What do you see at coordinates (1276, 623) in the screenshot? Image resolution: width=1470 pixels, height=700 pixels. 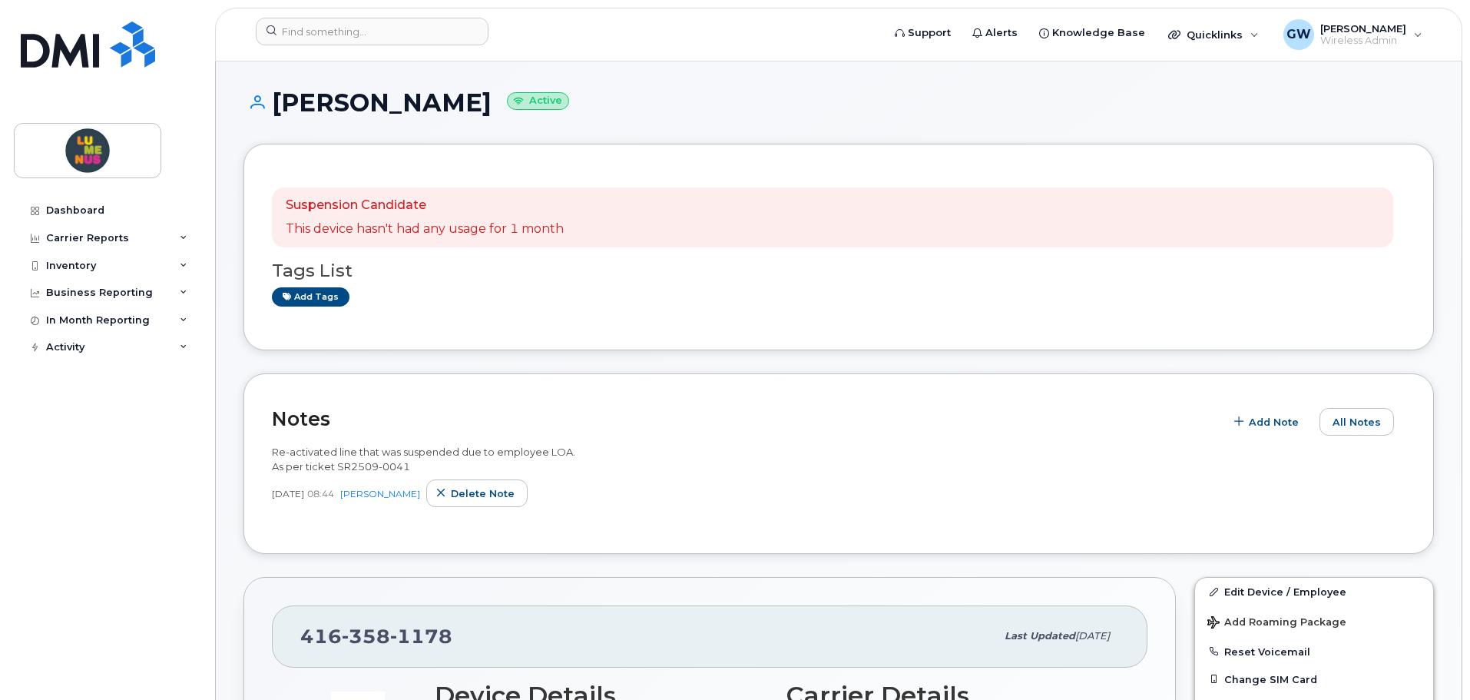 I see `span: Add Roaming Package` at bounding box center [1276, 623].